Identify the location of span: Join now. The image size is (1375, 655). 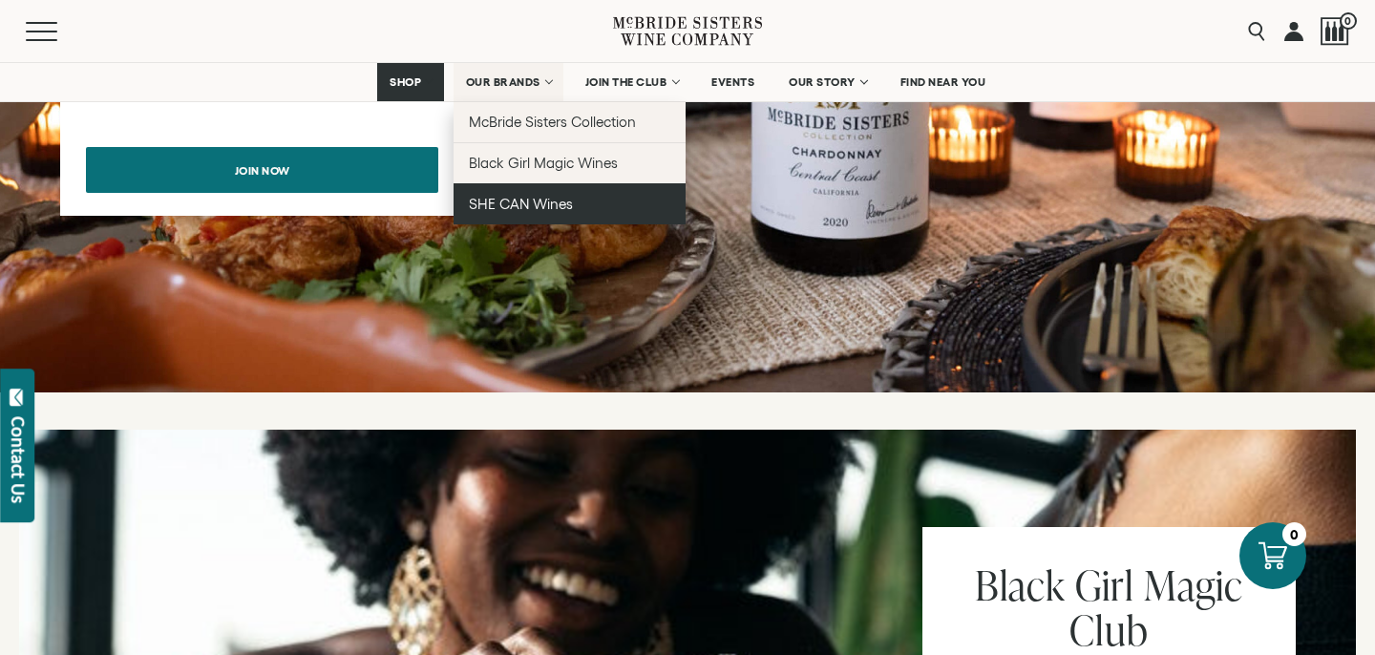
(263, 170).